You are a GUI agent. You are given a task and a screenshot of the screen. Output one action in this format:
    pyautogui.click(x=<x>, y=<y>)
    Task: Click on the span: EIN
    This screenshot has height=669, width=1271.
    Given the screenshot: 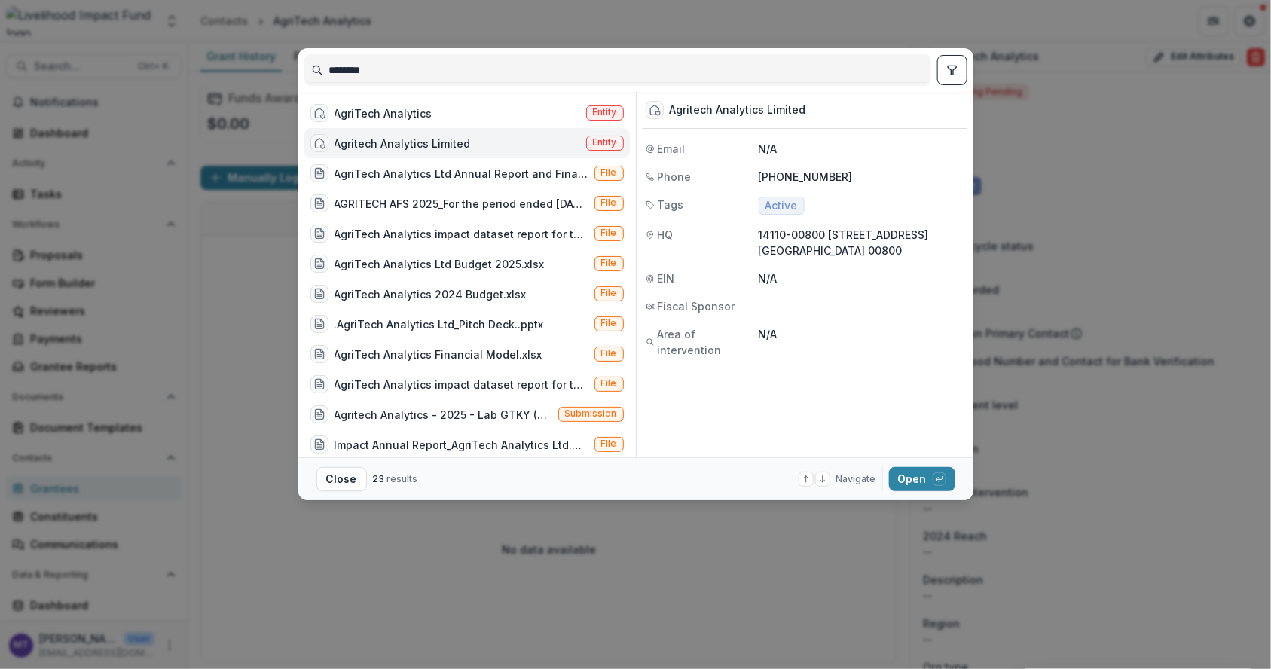 What is the action you would take?
    pyautogui.click(x=666, y=278)
    